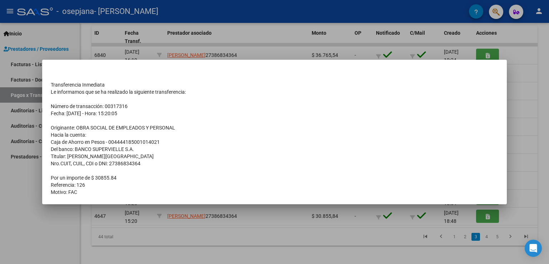 This screenshot has height=264, width=549. What do you see at coordinates (274, 128) in the screenshot?
I see `td: Originante: OBRA SOCIAL DE EMPLEADOS Y PERSONAL` at bounding box center [274, 128].